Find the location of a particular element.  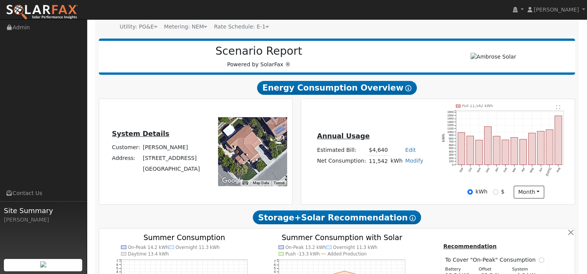

text: Pull 11,542 kWh is located at coordinates (477, 106).